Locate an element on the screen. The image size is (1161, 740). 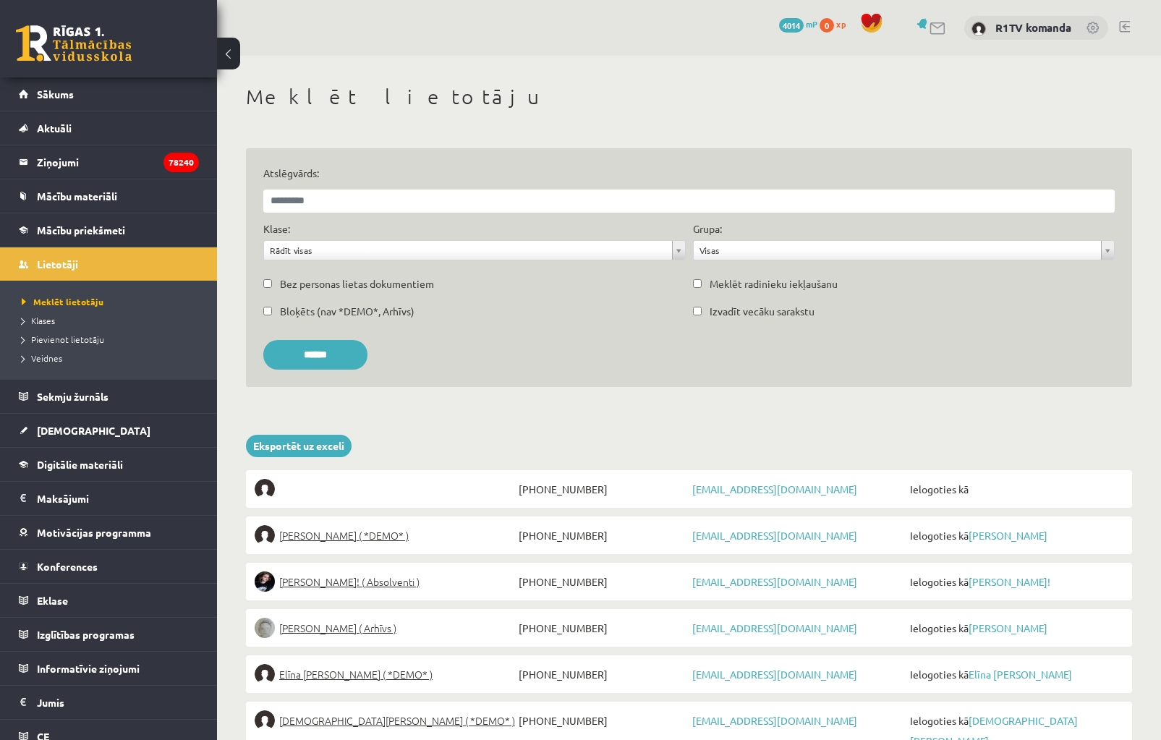
span: Lietotāji is located at coordinates (57, 264).